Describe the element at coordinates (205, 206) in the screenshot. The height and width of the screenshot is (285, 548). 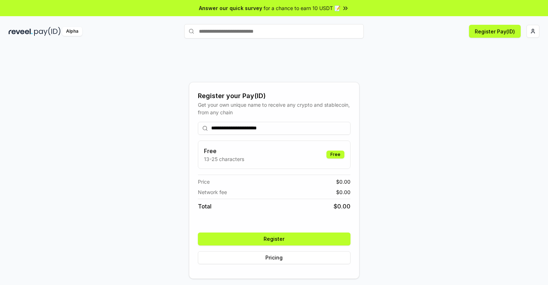
I see `span: Total` at that location.